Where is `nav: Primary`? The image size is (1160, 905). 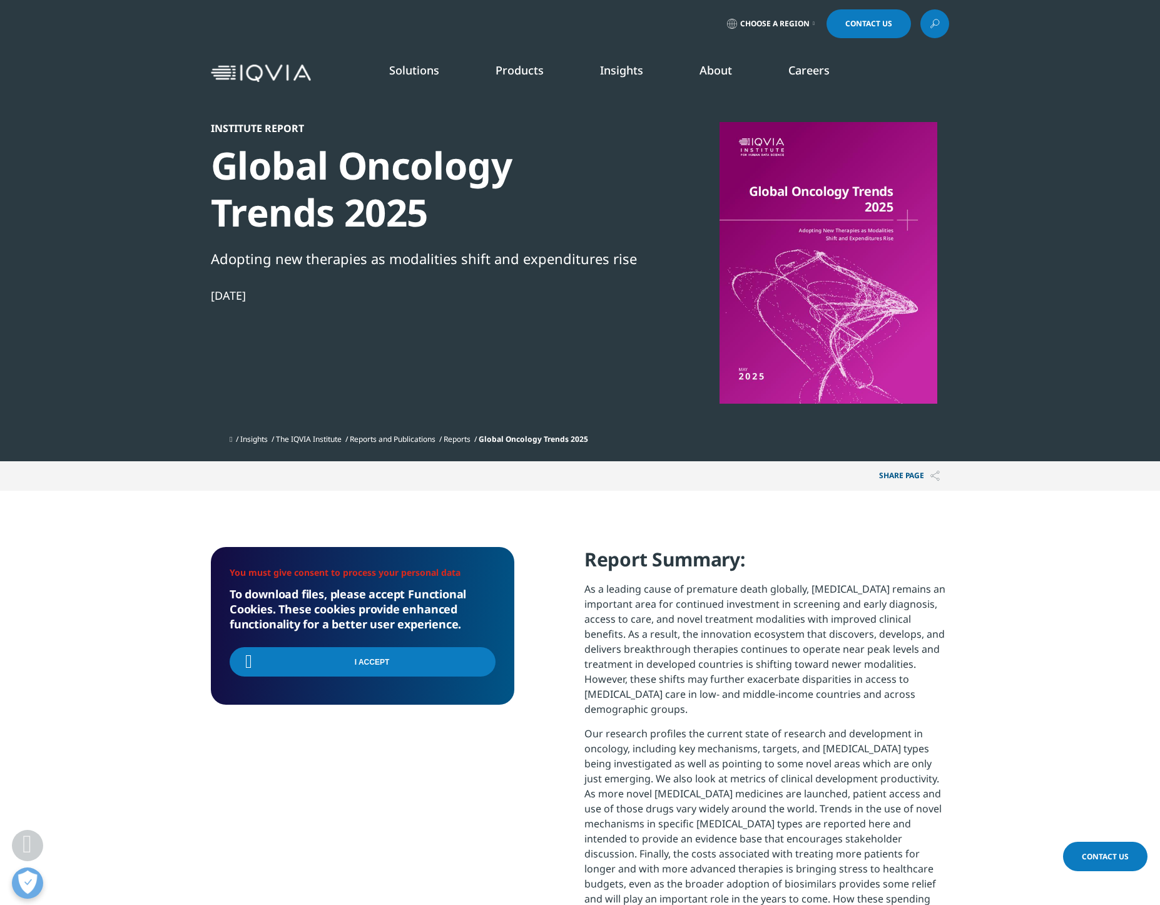
nav: Primary is located at coordinates (633, 73).